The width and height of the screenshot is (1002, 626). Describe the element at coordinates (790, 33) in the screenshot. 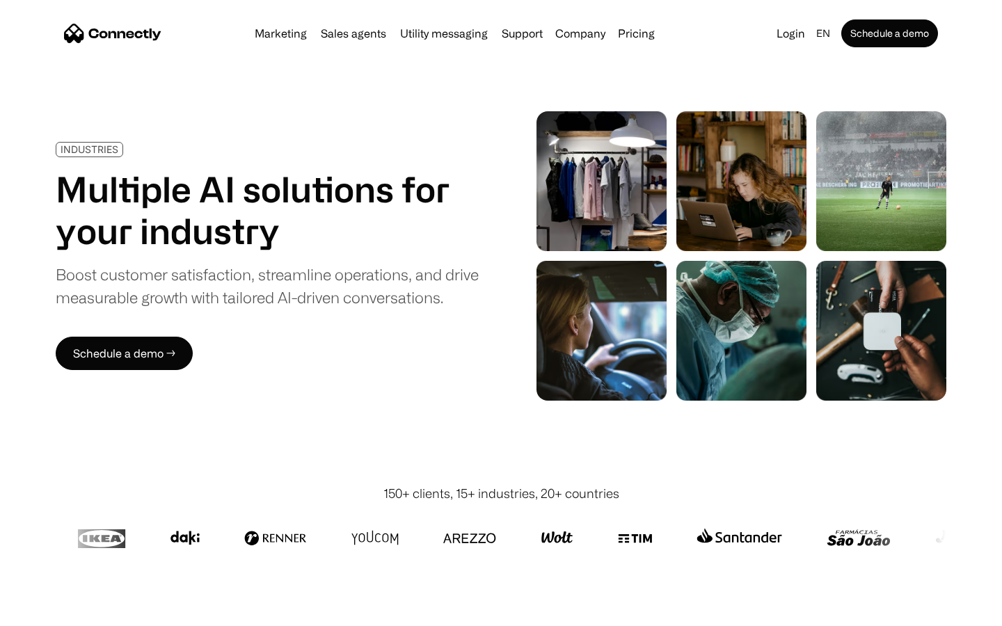

I see `a: Login` at that location.